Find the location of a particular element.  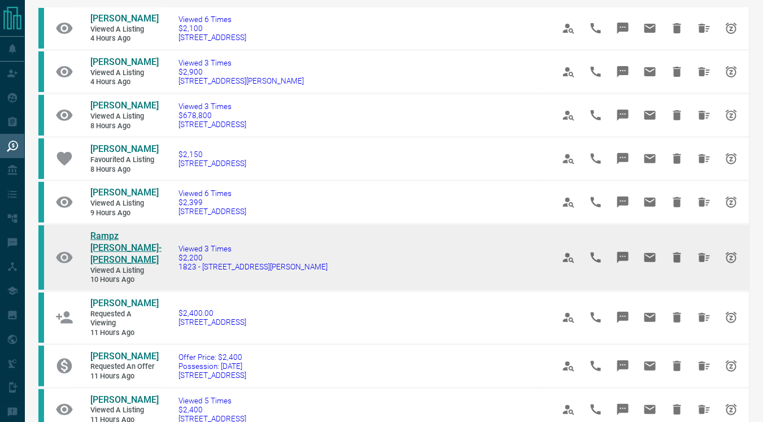

span: Viewed 5 Times is located at coordinates (212, 400).